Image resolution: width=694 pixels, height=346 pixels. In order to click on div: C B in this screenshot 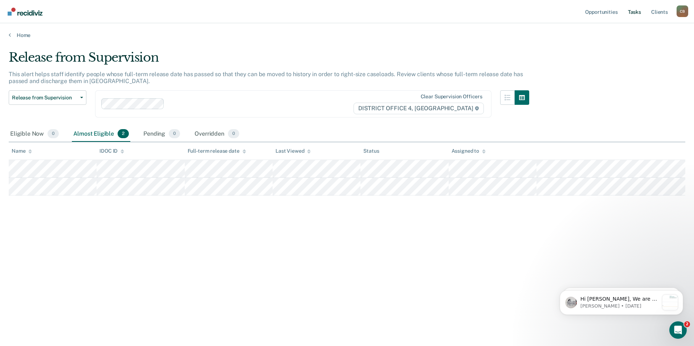, I will do `click(682, 11)`.